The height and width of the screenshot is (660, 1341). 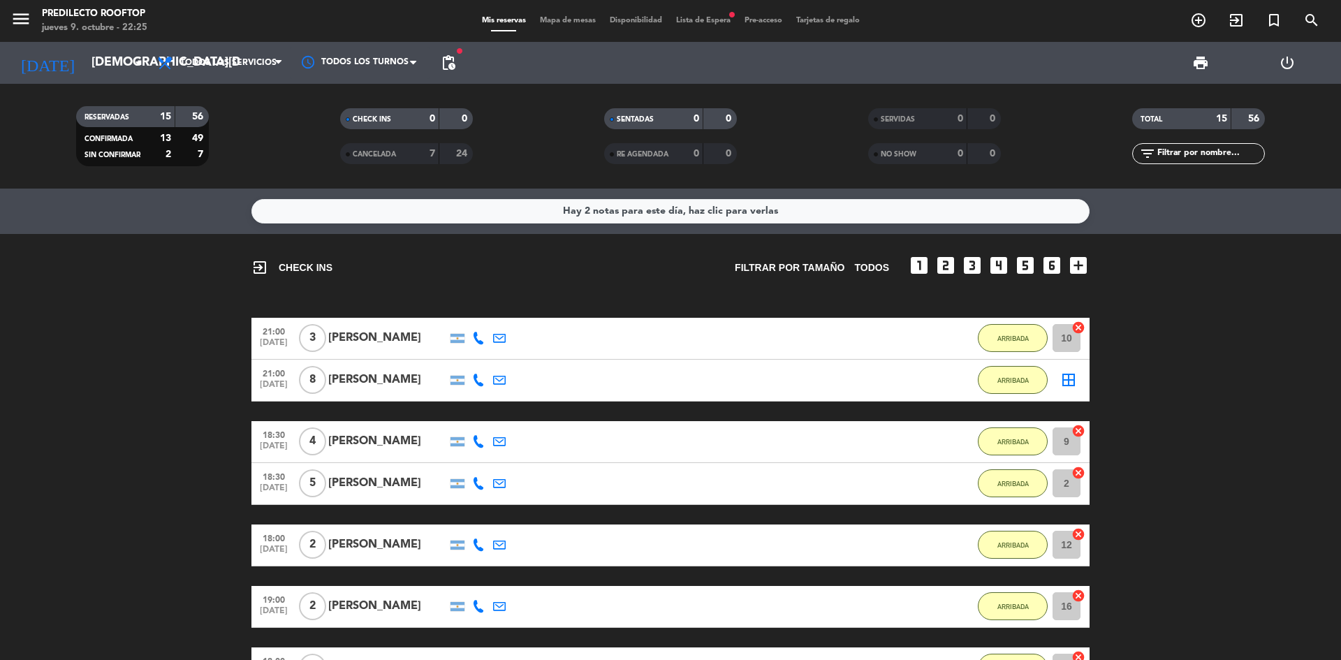 I want to click on span: CONFIRMADA, so click(x=108, y=139).